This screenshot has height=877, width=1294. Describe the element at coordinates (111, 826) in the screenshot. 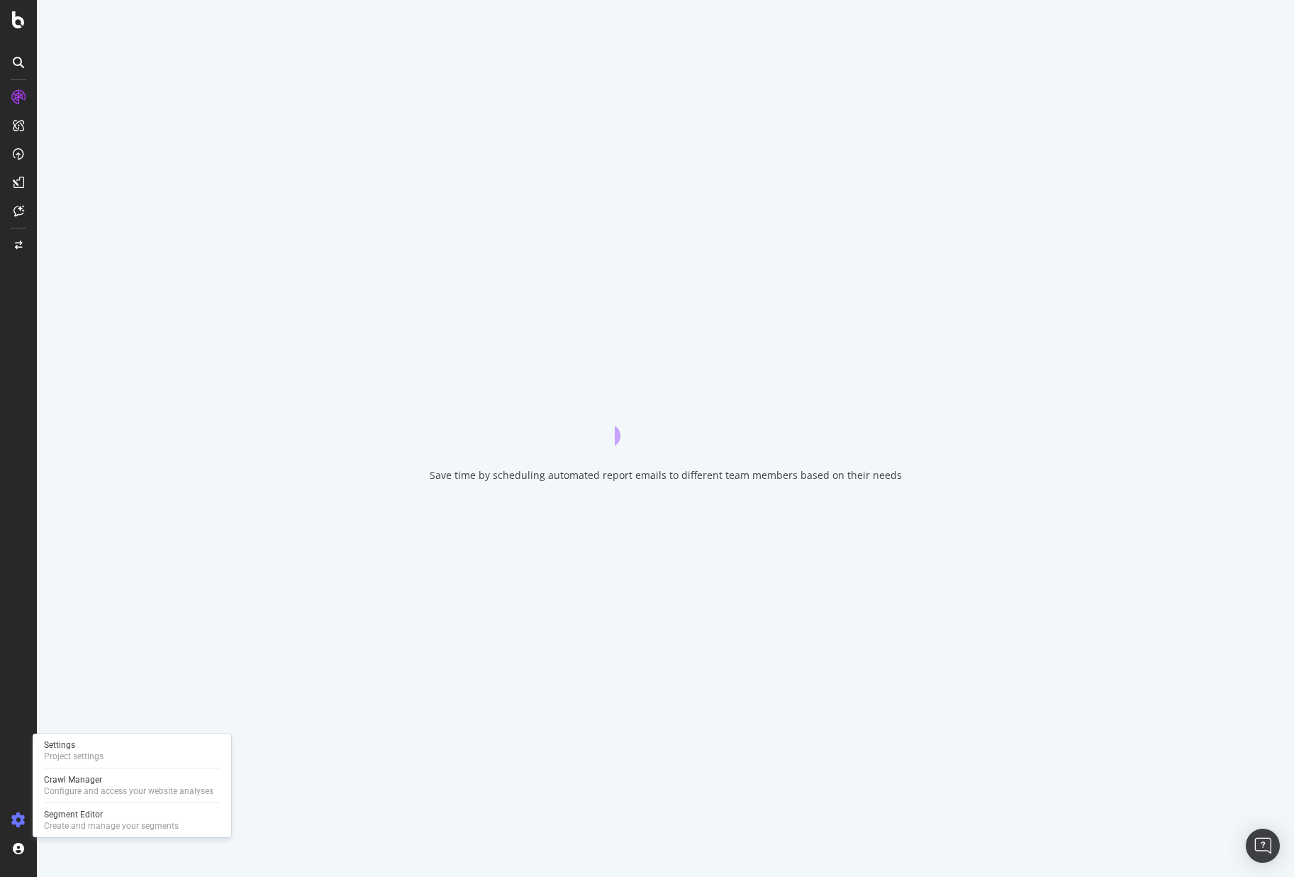

I see `div: Create and manage your segments` at that location.